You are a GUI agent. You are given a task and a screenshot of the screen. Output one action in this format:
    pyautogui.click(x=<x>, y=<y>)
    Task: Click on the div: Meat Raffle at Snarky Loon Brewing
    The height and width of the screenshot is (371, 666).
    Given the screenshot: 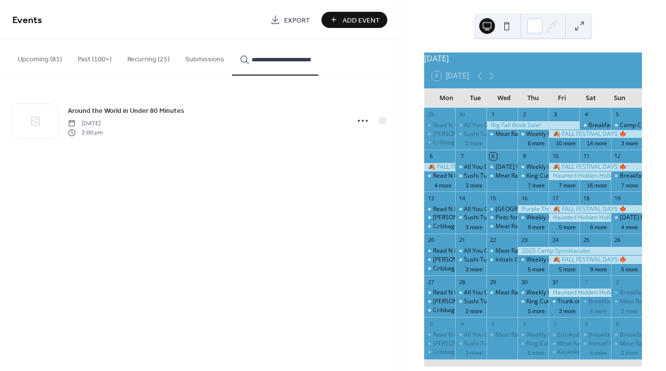 What is the action you would take?
    pyautogui.click(x=626, y=344)
    